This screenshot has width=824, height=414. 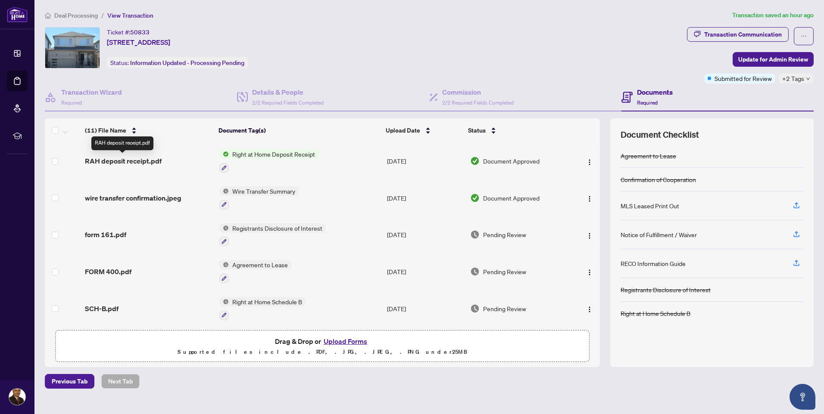 I want to click on h4: Transaction Wizard, so click(x=91, y=92).